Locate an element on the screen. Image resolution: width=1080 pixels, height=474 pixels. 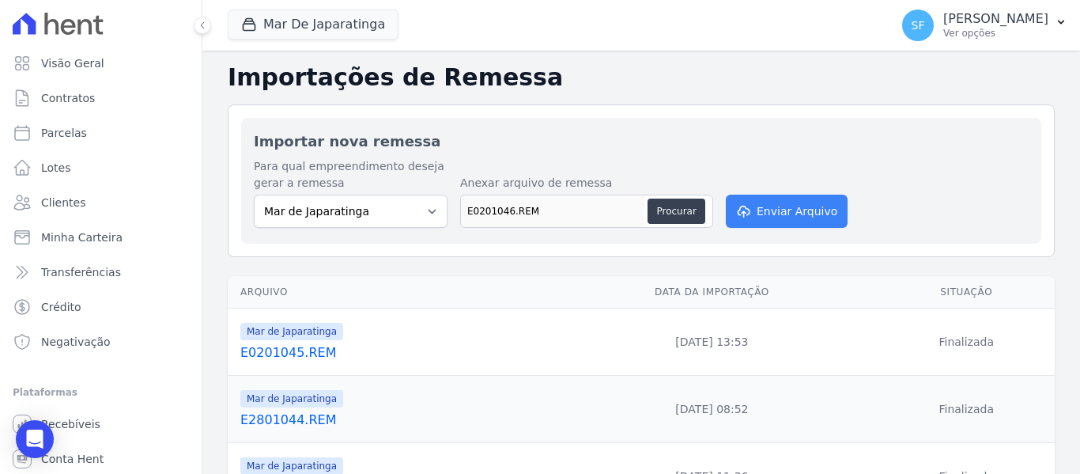
span: Recebíveis is located at coordinates (70, 424).